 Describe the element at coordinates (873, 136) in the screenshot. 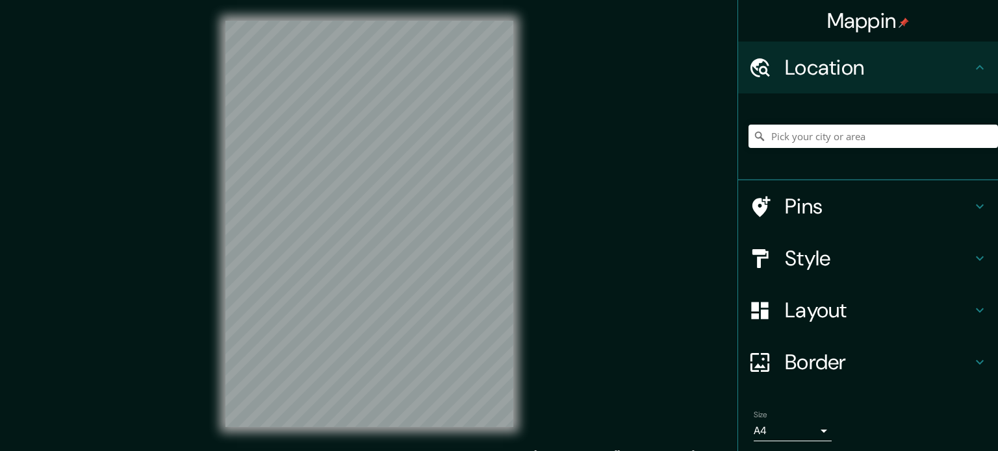

I see `input: Pick your city or area` at that location.